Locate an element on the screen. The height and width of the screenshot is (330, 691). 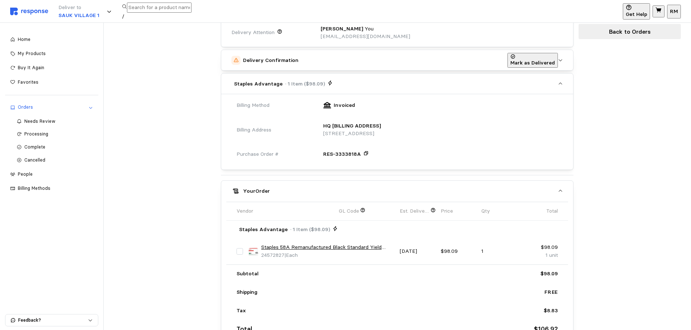
span: | Each is located at coordinates (291, 255).